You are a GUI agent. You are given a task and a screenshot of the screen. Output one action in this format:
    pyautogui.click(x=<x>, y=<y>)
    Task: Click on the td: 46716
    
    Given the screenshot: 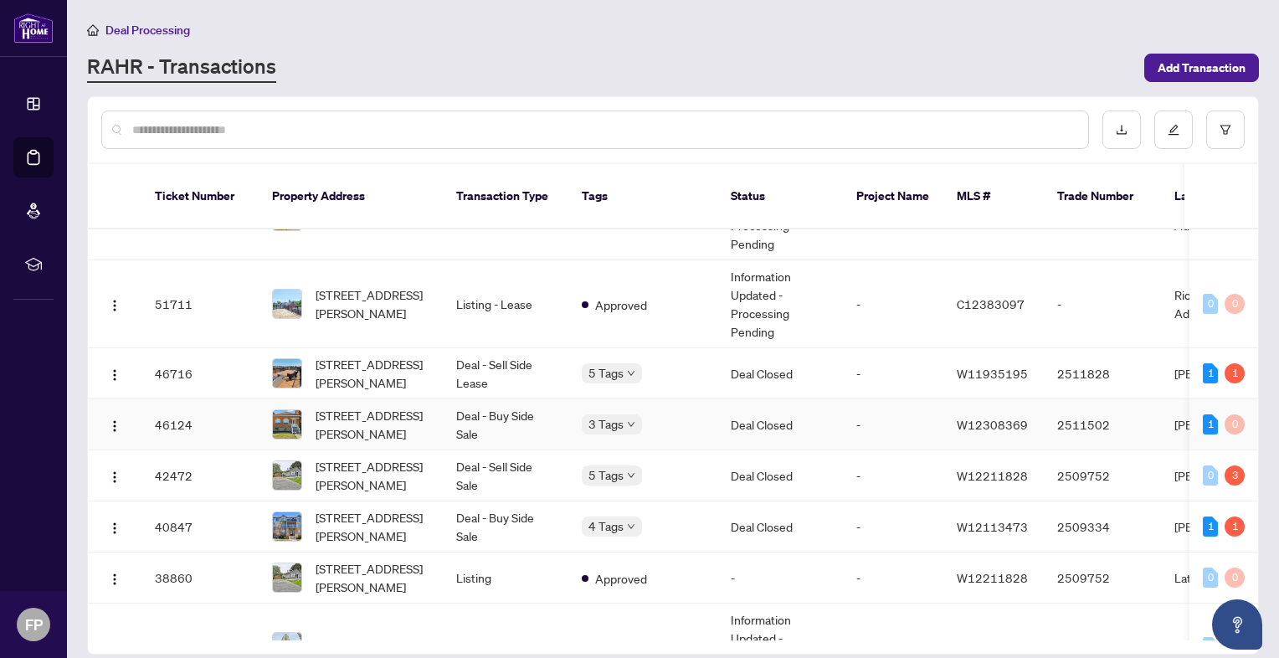 What is the action you would take?
    pyautogui.click(x=200, y=373)
    